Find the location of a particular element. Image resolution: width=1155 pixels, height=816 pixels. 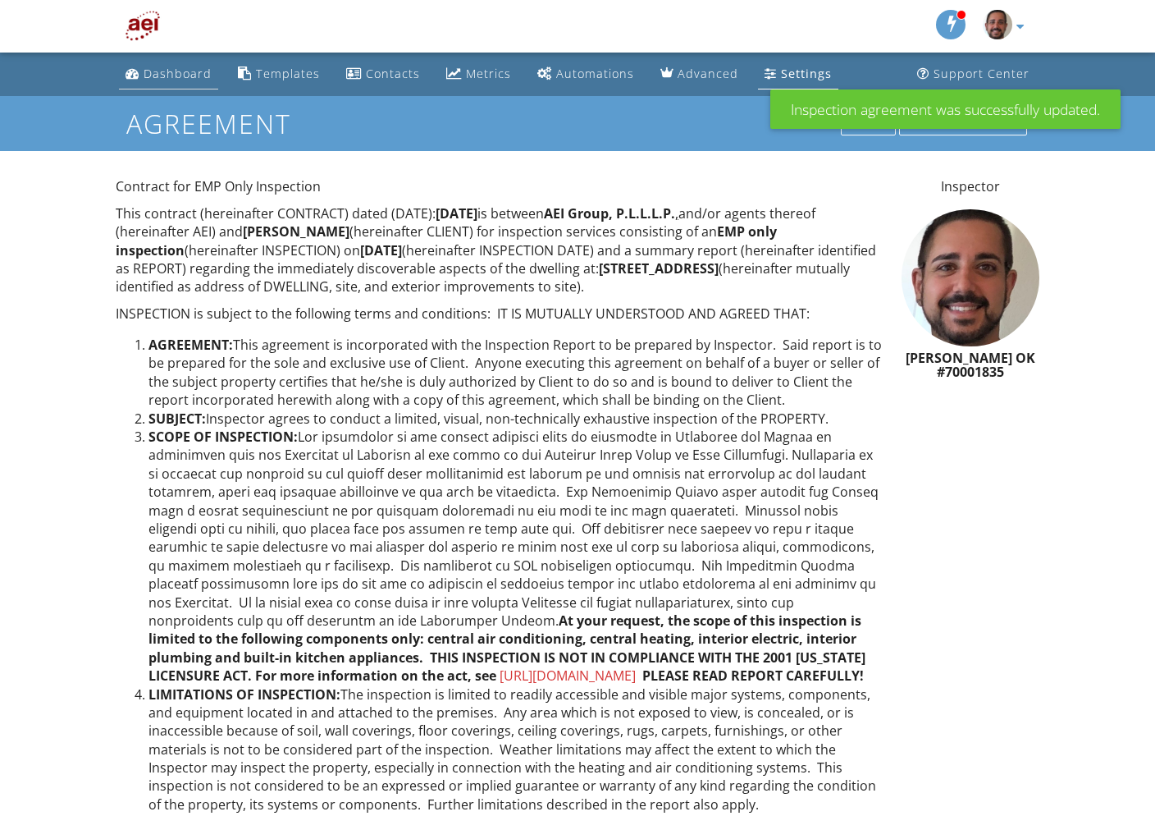

strong: AEI Group, P.L.L.L.P. is located at coordinates (610, 213).